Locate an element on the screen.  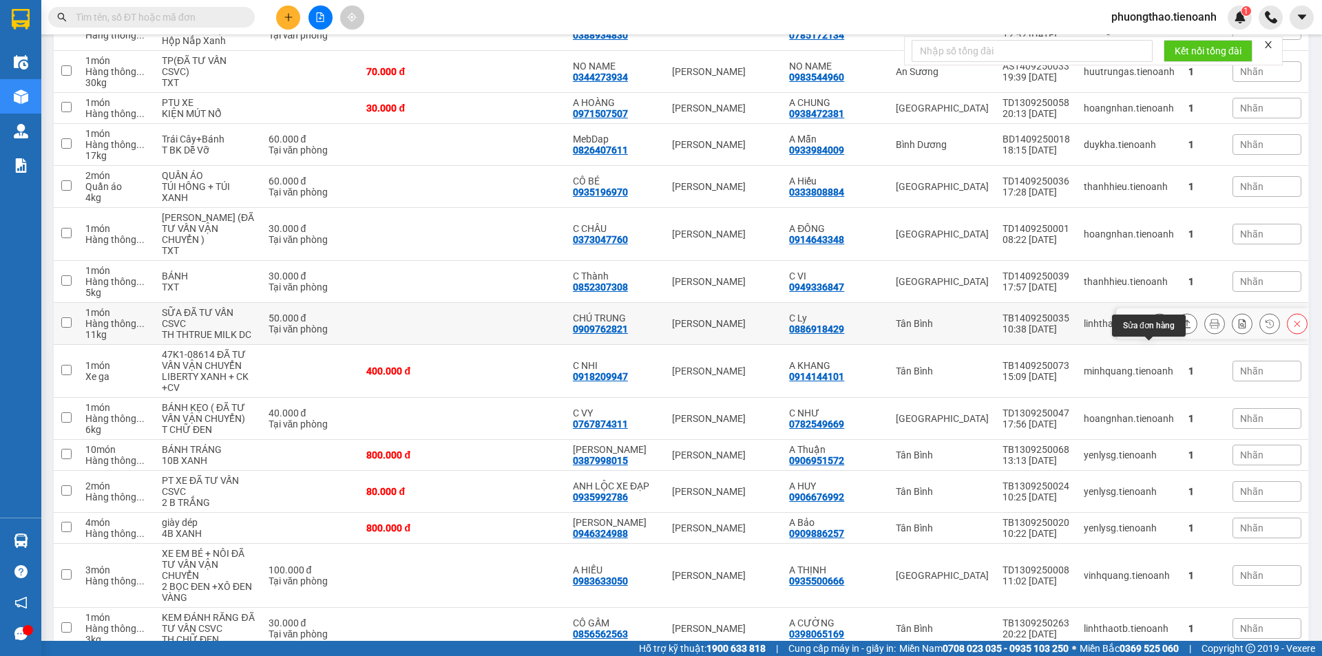
div: 0344273934 is located at coordinates (600, 77).